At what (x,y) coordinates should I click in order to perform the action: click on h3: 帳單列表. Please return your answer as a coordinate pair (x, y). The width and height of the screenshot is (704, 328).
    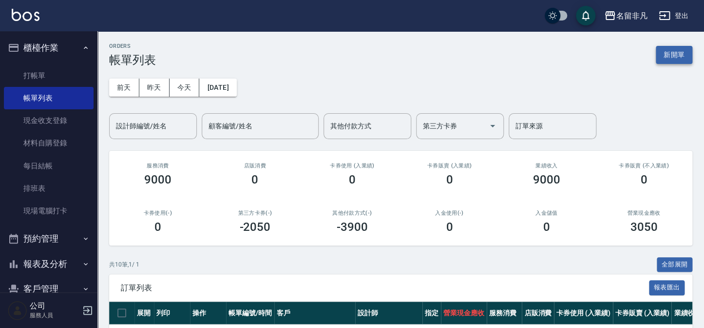
    Looking at the image, I should click on (133, 60).